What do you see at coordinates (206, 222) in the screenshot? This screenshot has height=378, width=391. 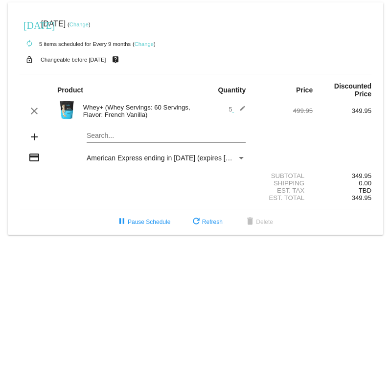 I see `button: Refresh` at bounding box center [206, 222].